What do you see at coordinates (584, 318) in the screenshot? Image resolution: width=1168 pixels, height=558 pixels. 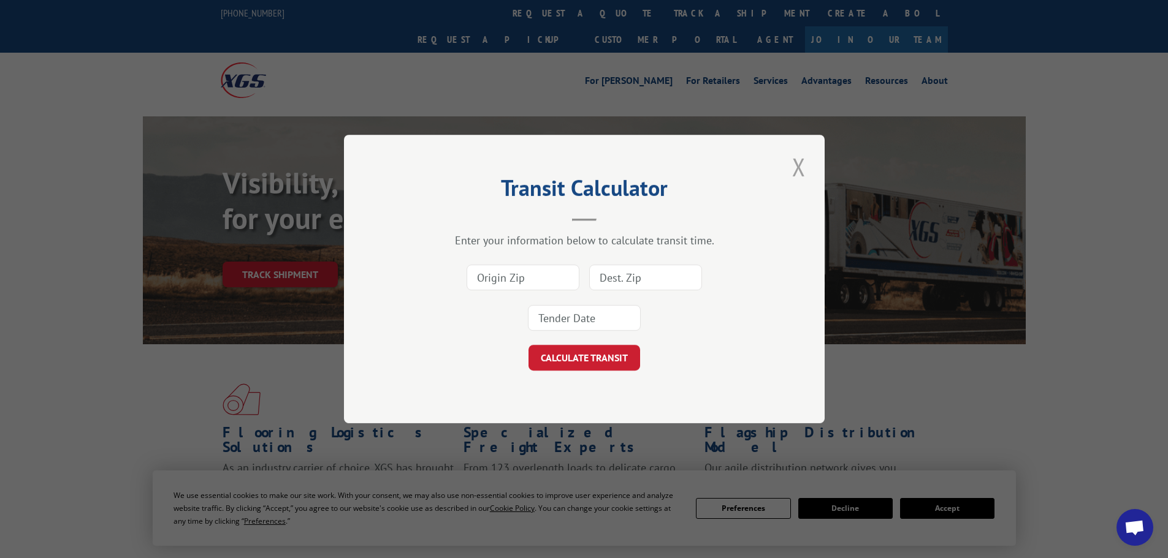 I see `input: Tender Date` at bounding box center [584, 318].